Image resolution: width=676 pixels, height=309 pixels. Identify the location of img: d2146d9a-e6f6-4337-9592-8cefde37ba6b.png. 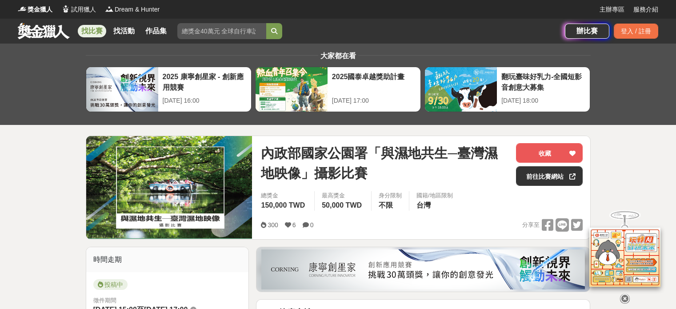
(625, 257).